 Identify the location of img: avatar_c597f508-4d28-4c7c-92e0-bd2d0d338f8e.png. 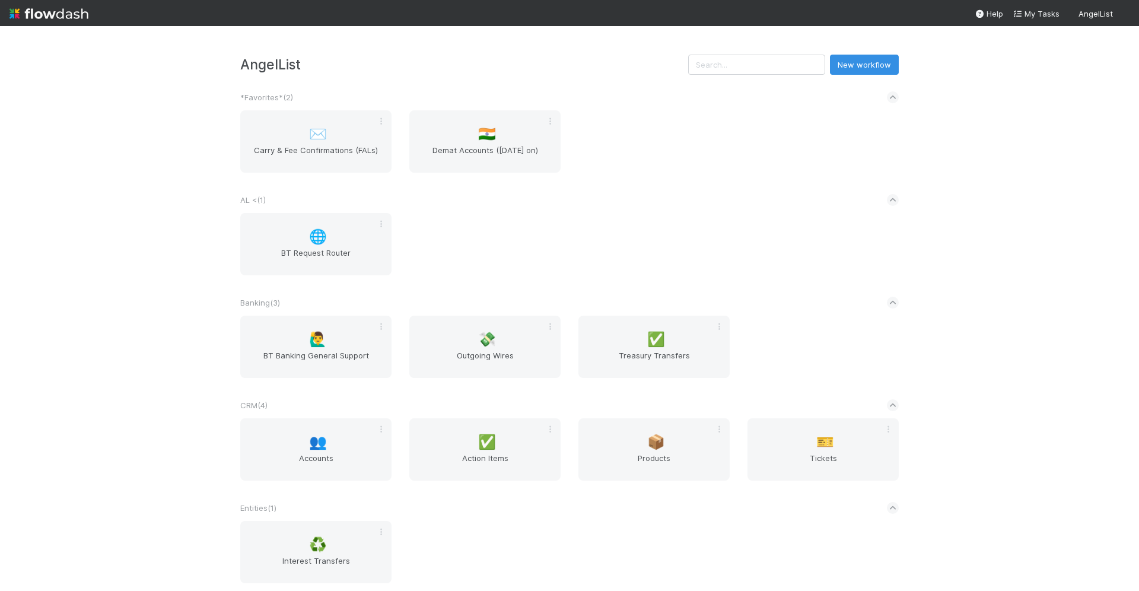
(1123, 14).